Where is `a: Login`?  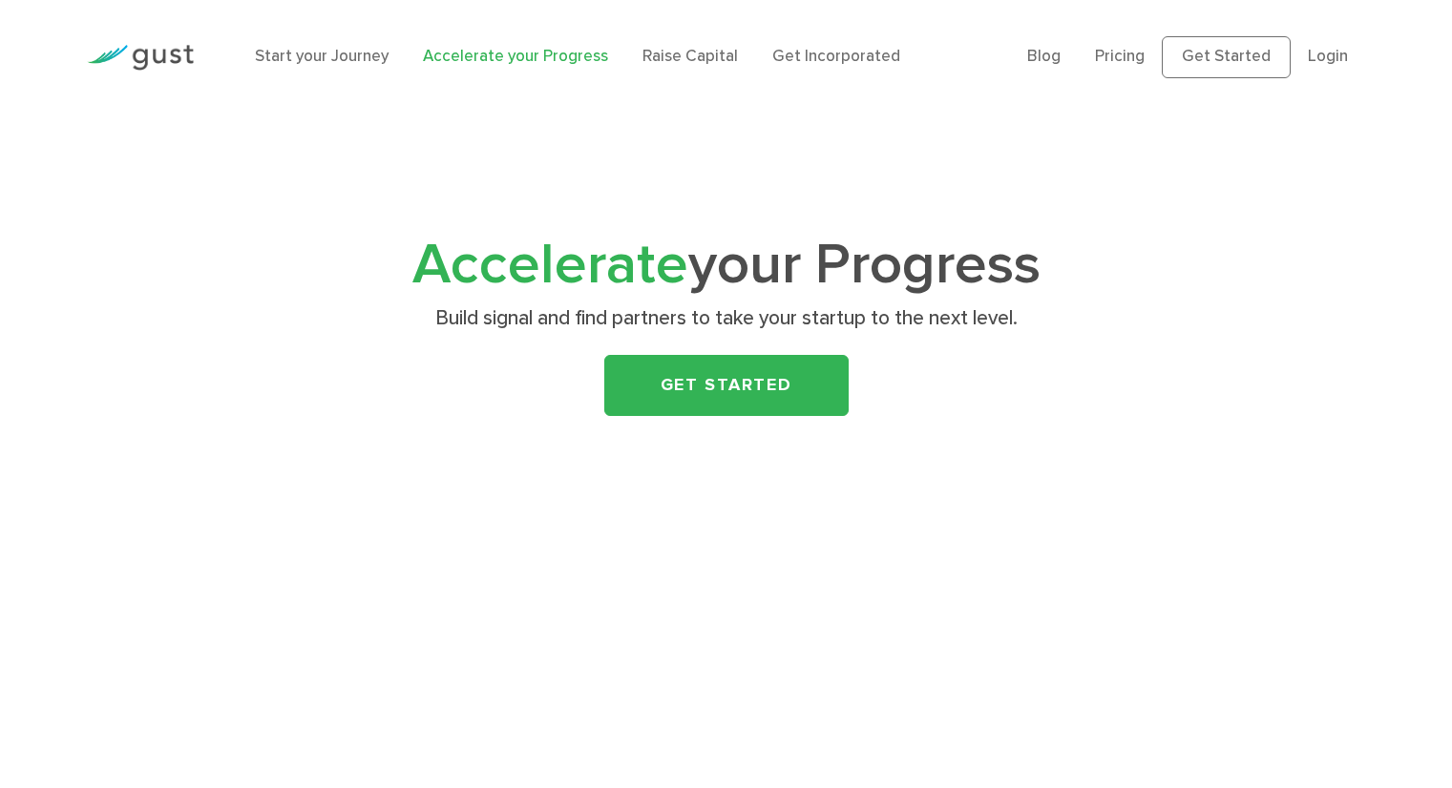
a: Login is located at coordinates (1328, 56).